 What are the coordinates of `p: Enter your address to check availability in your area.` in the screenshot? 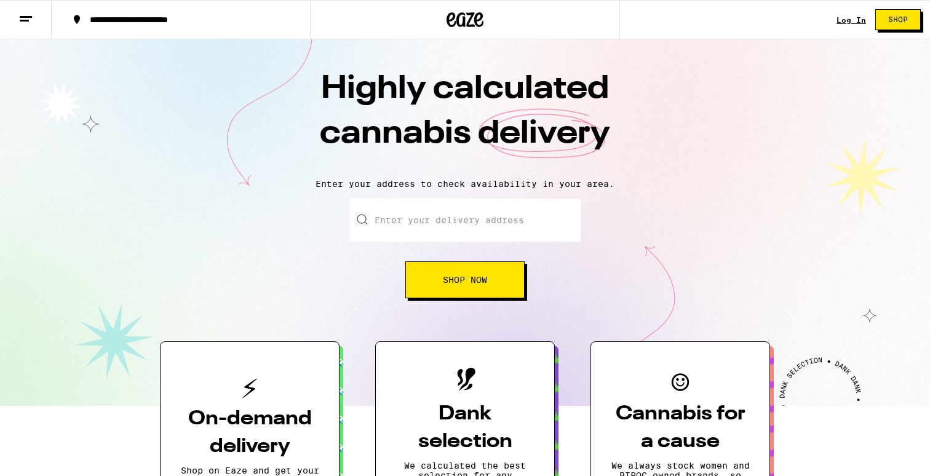 It's located at (465, 184).